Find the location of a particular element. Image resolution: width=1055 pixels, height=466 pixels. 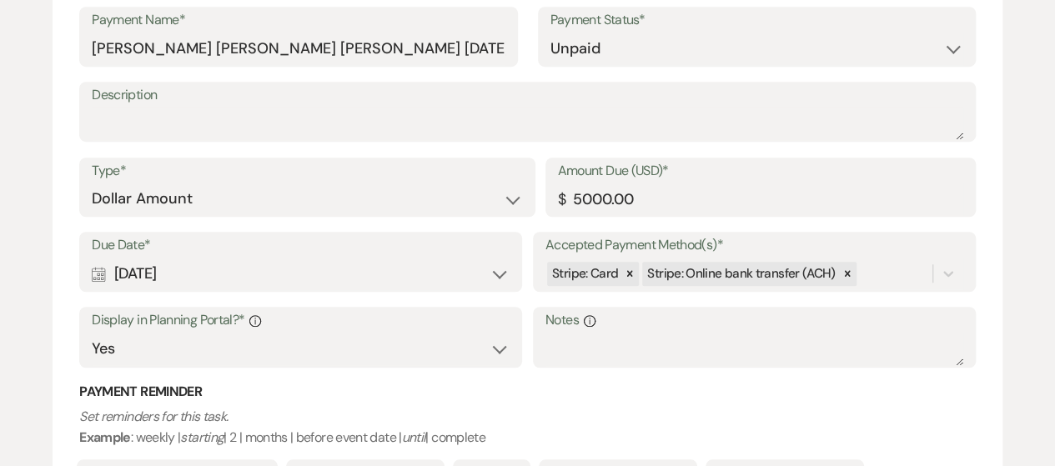

label: Amount Due (USD)* is located at coordinates (760, 171).